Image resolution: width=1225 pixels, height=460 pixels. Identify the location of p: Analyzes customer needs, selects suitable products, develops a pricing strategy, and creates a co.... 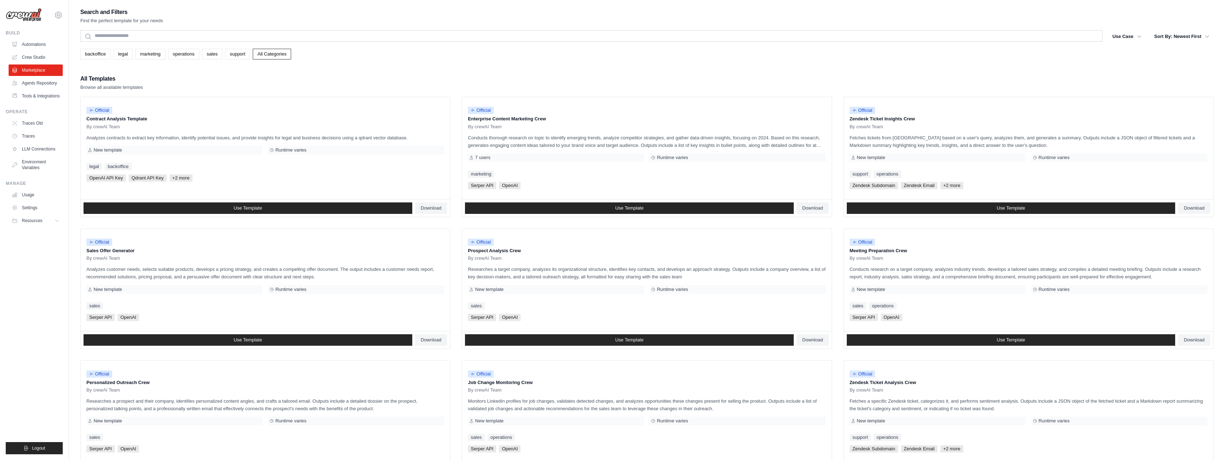
(265, 273).